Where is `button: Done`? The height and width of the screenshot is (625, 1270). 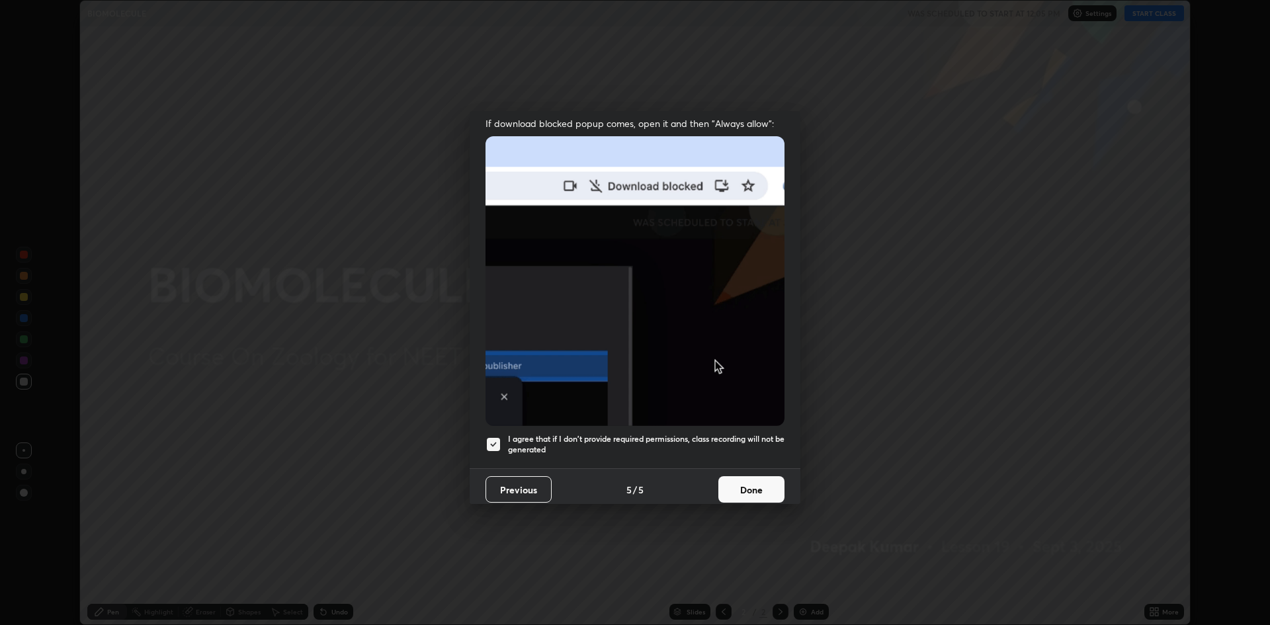 button: Done is located at coordinates (752, 490).